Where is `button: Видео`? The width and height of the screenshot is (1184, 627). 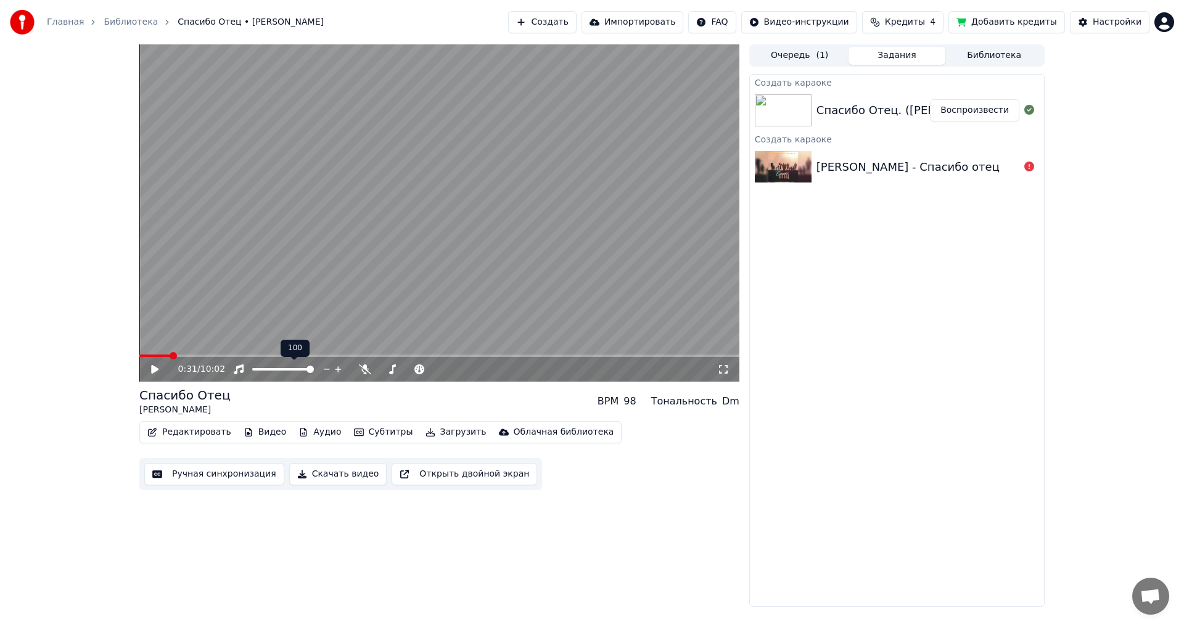 button: Видео is located at coordinates (265, 432).